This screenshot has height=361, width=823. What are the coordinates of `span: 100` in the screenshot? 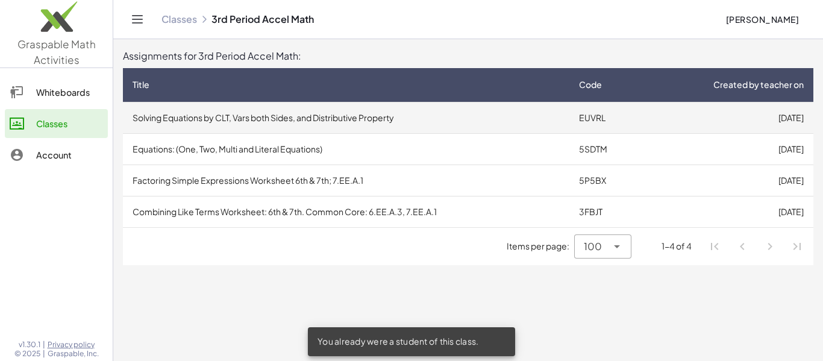 It's located at (593, 246).